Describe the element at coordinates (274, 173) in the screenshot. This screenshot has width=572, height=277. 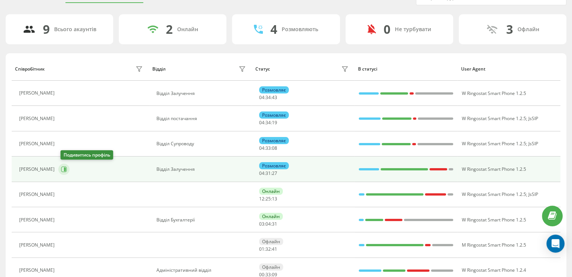
I see `span: 27` at that location.